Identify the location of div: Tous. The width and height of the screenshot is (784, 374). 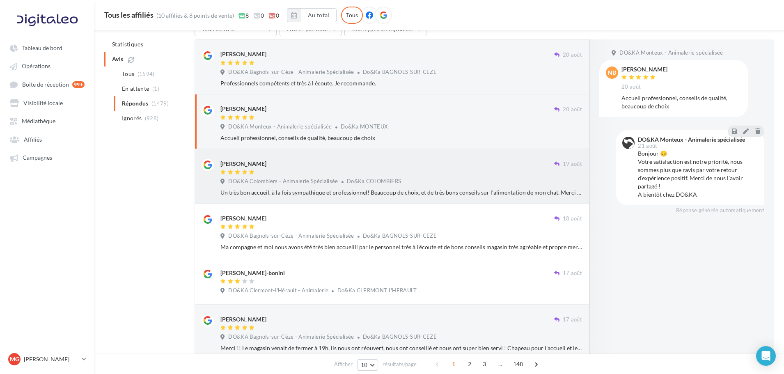
(352, 15).